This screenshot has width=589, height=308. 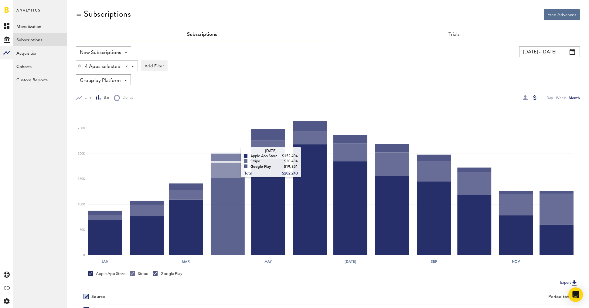 I want to click on div: Delete, so click(x=80, y=66).